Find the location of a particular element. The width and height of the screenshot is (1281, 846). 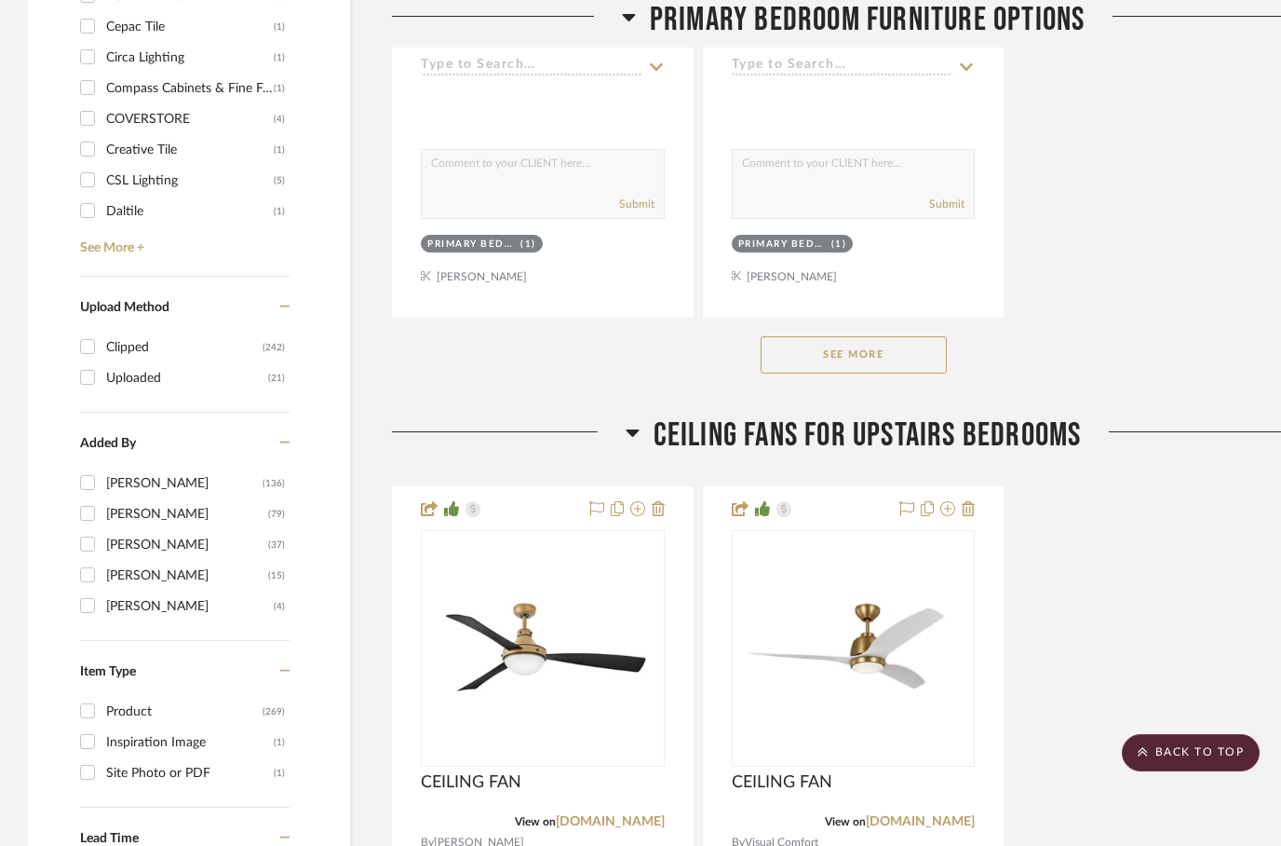

div: (136) is located at coordinates (274, 483).